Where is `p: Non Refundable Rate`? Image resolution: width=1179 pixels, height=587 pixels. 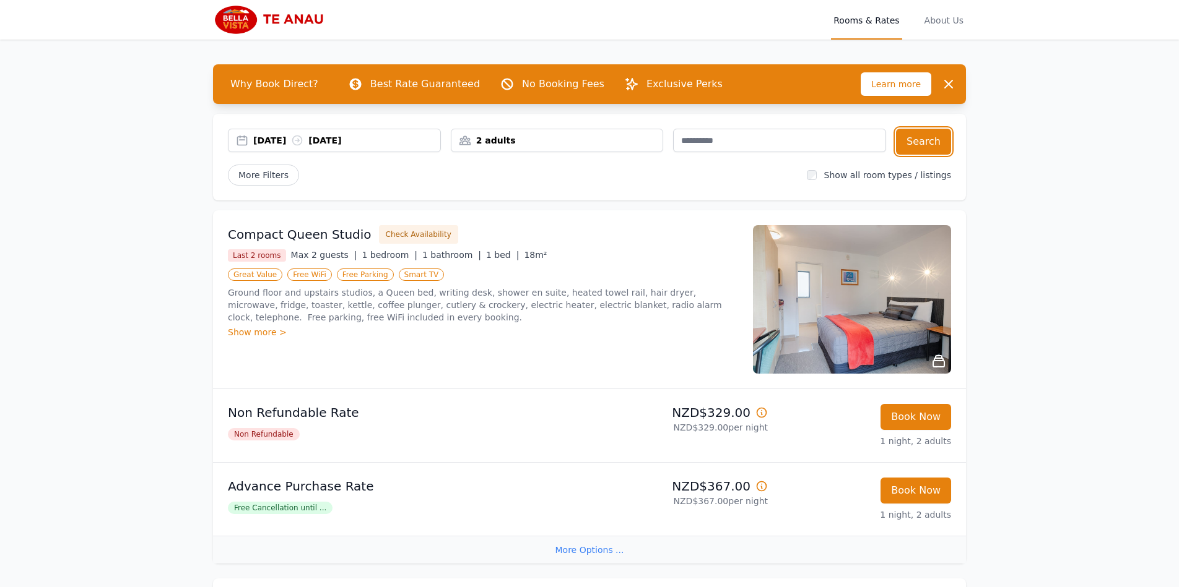
p: Non Refundable Rate is located at coordinates (406, 413).